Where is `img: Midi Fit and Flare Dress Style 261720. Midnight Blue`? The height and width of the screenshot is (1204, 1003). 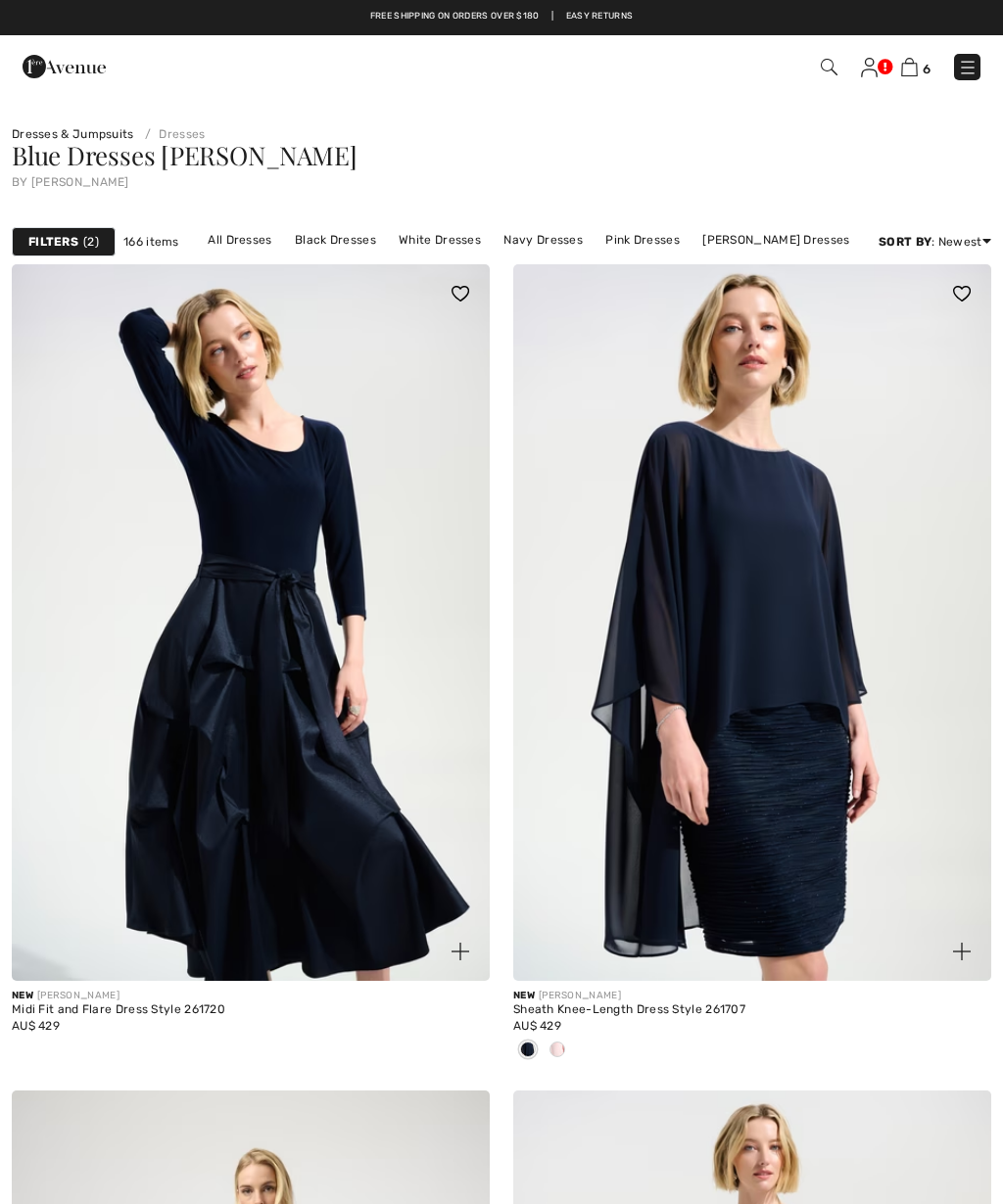 img: Midi Fit and Flare Dress Style 261720. Midnight Blue is located at coordinates (251, 623).